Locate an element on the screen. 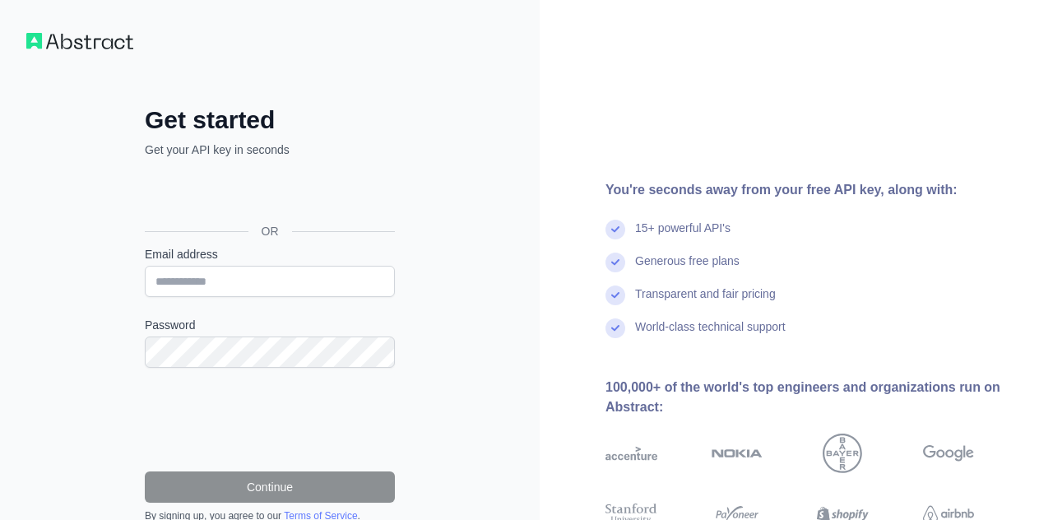  div: World-class technical support is located at coordinates (710, 335).